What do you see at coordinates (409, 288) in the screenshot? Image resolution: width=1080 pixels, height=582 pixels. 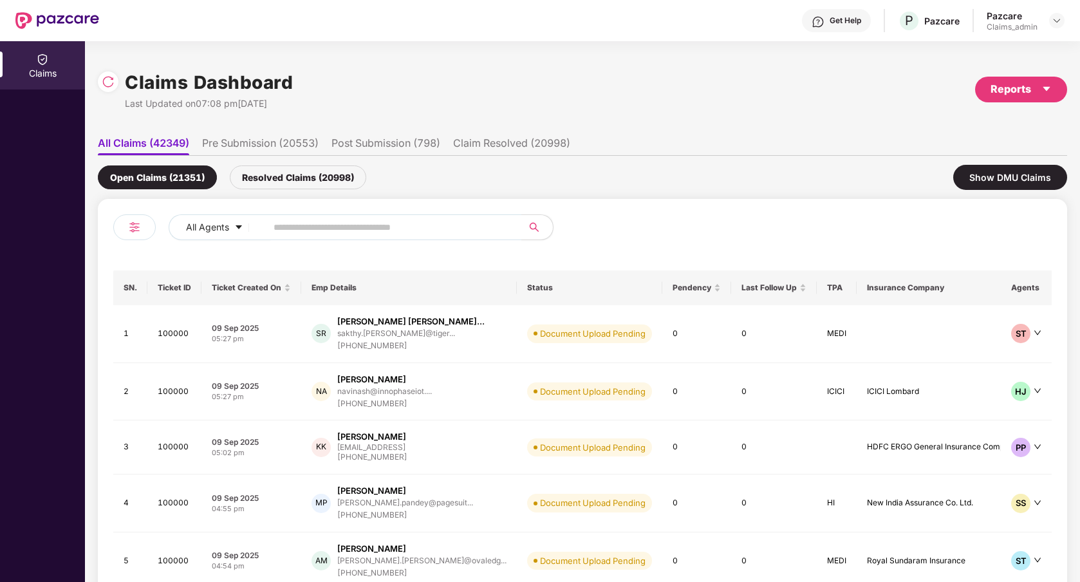 I see `th: Emp Details` at bounding box center [409, 288].